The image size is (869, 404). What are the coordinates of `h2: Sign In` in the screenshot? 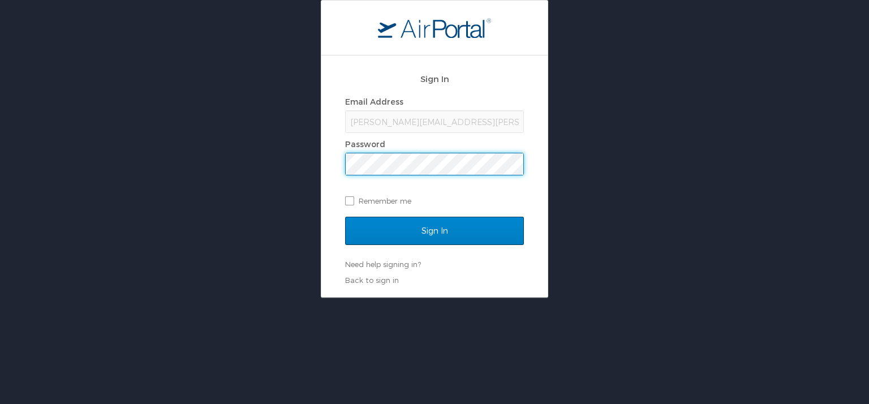 It's located at (434, 79).